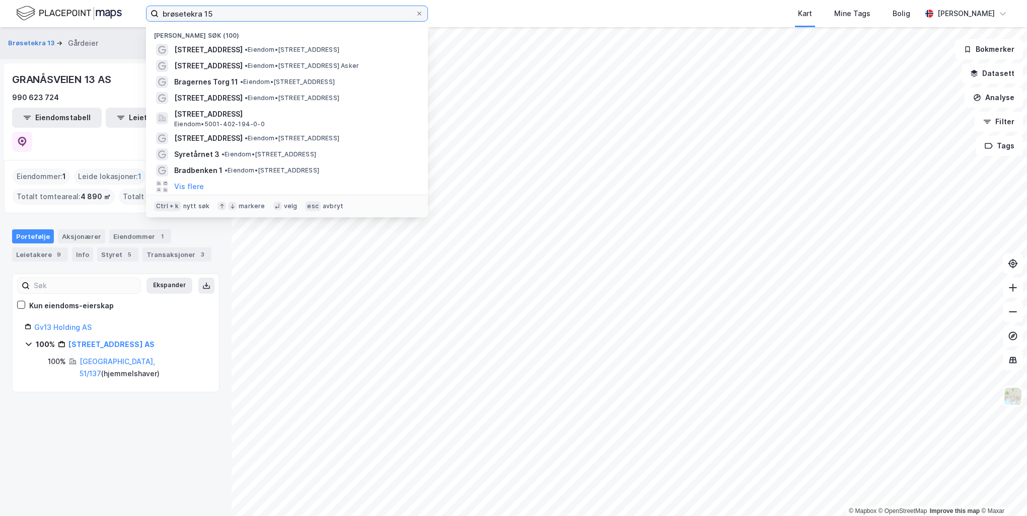  I want to click on div: nytt søk, so click(196, 206).